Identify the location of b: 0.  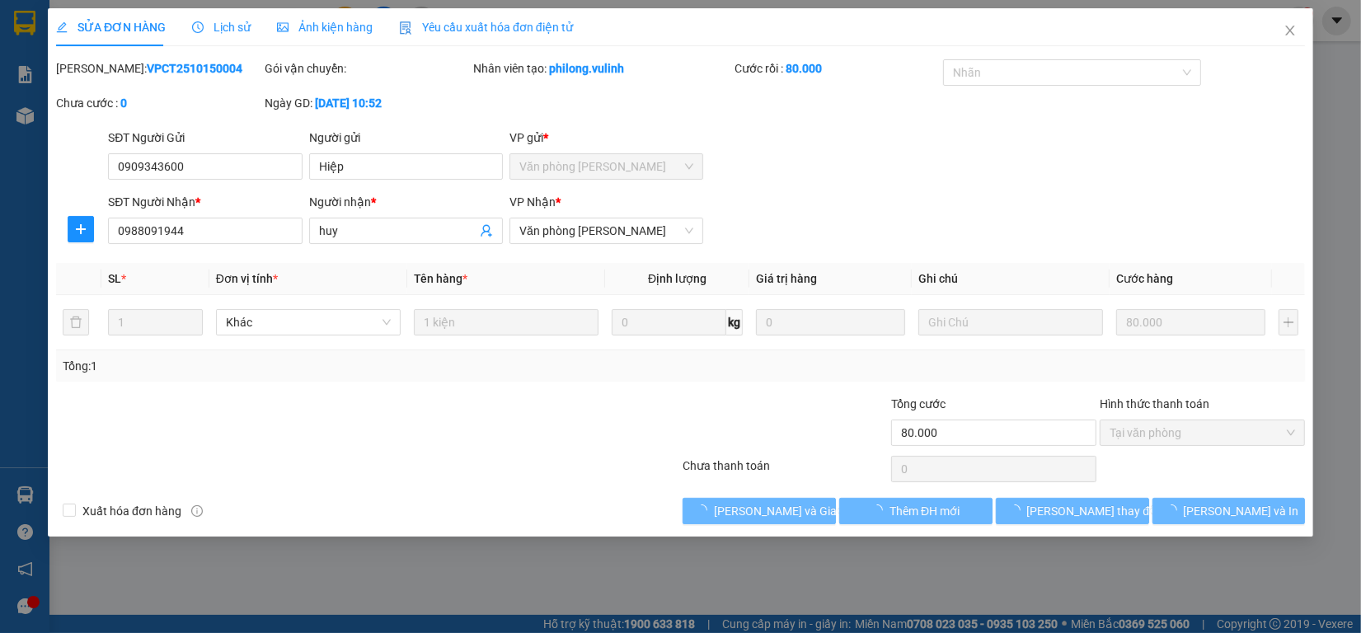
(124, 103).